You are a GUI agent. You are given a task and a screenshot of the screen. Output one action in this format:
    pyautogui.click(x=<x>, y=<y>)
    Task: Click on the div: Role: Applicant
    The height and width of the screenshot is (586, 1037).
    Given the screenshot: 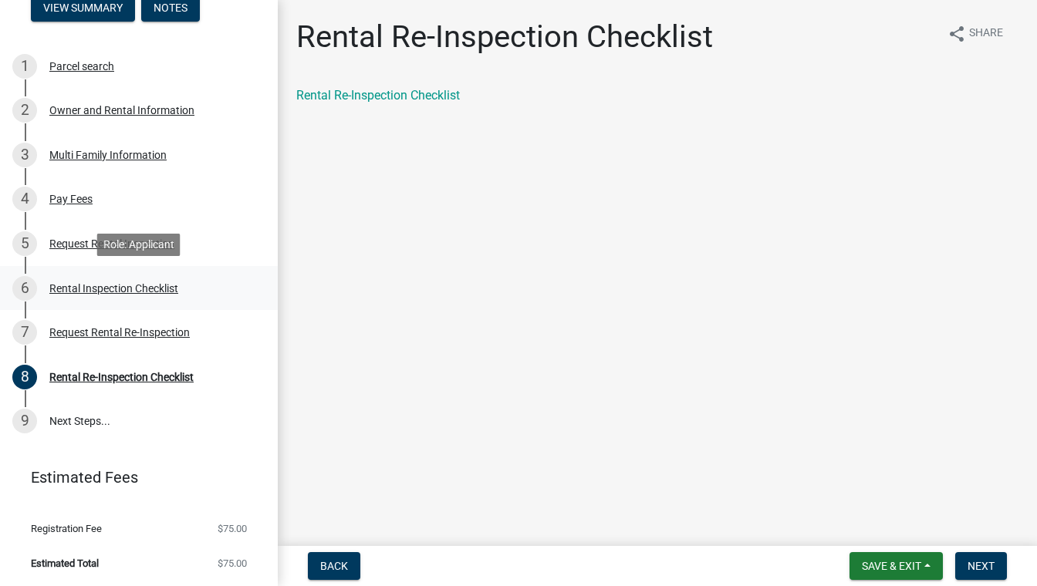 What is the action you would take?
    pyautogui.click(x=139, y=245)
    